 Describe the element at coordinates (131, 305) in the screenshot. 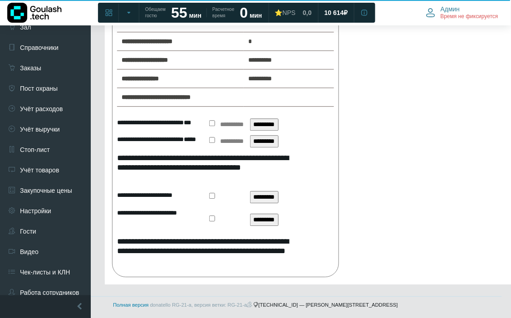

I see `a: Полная версия` at that location.